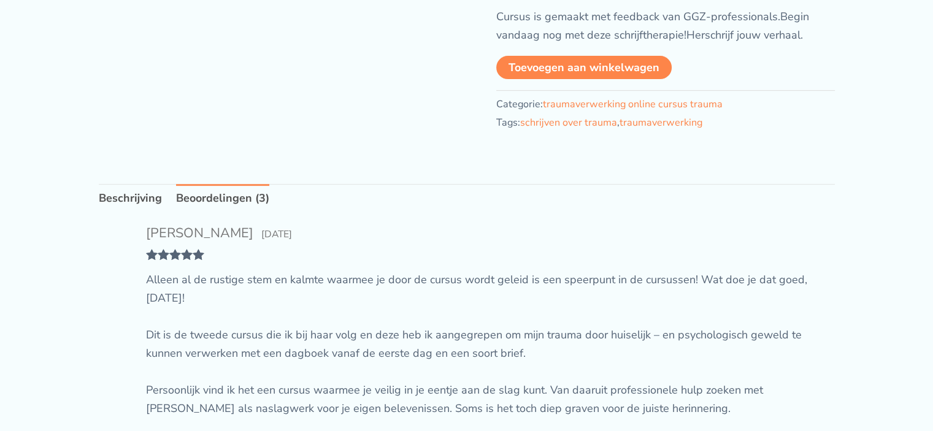  Describe the element at coordinates (569, 123) in the screenshot. I see `a: schrijven over trauma` at that location.